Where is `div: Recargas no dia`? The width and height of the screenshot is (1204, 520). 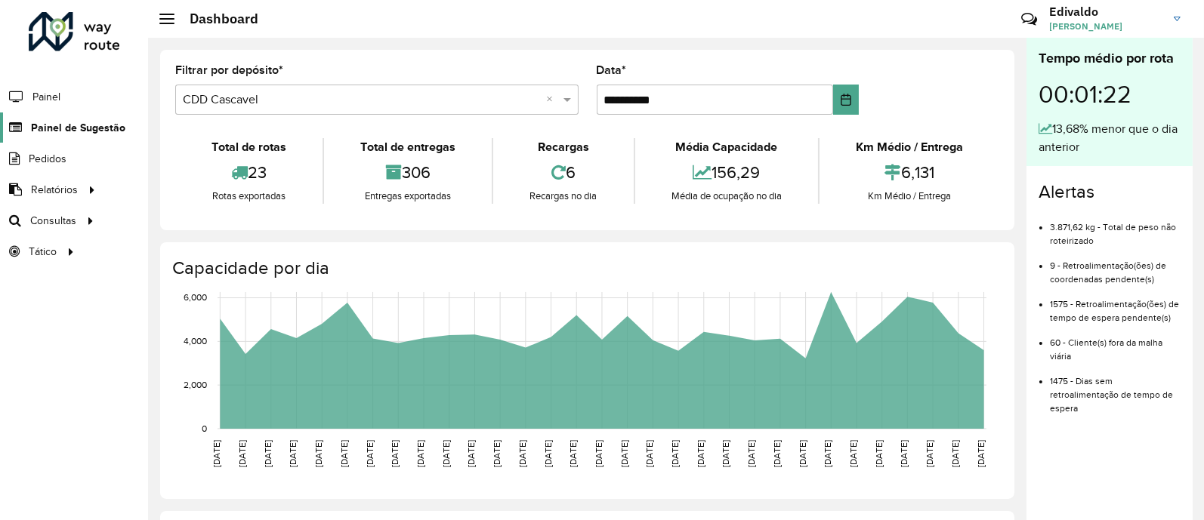
div: Recargas no dia is located at coordinates (563, 196).